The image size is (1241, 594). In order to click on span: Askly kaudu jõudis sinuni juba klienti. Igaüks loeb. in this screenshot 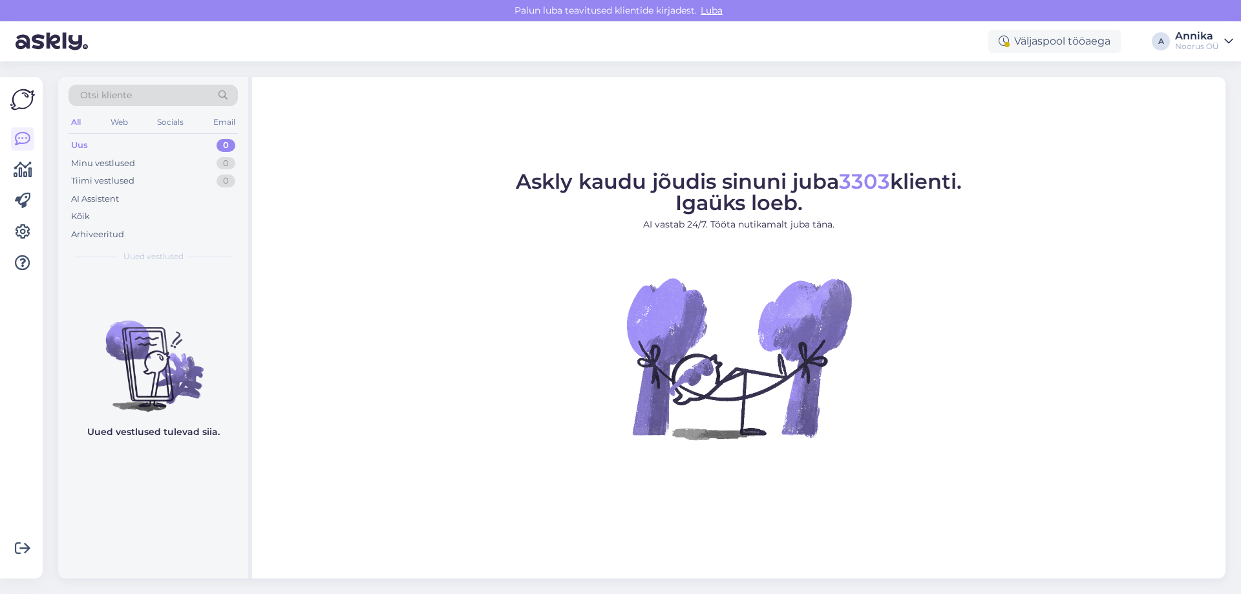, I will do `click(739, 192)`.